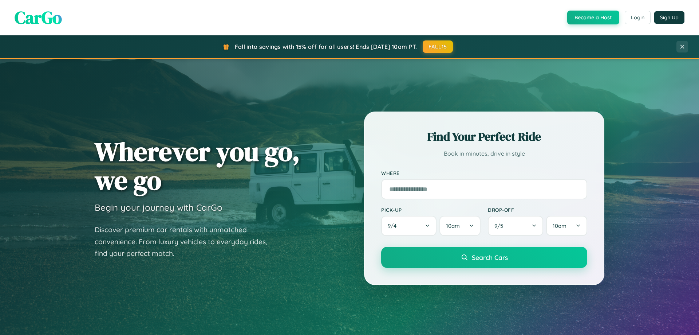  I want to click on h2: Find Your Perfect Ride, so click(484, 137).